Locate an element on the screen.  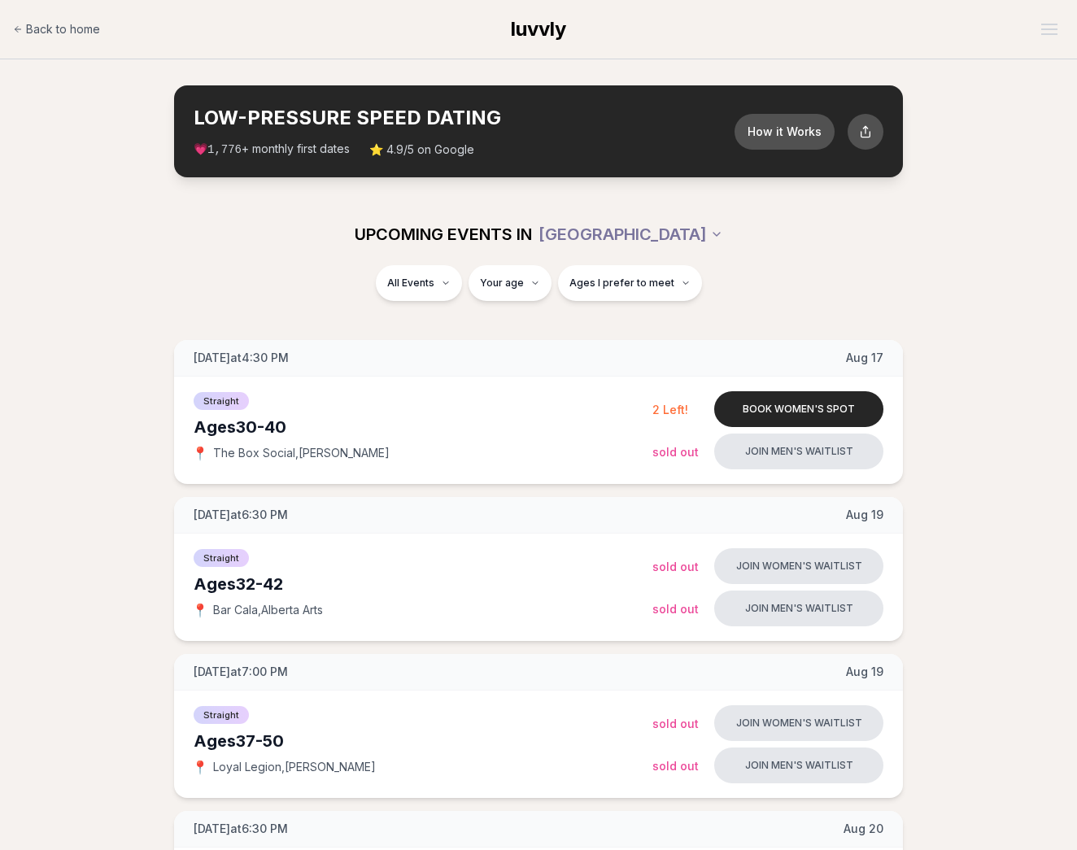
span: UPCOMING EVENTS IN is located at coordinates (443, 234).